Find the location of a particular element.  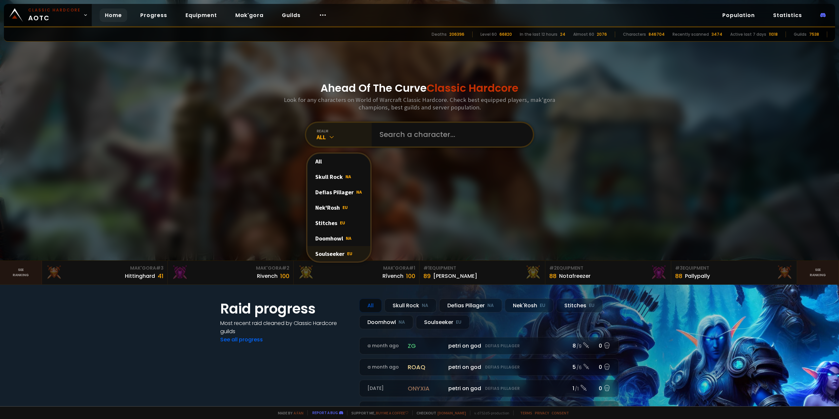

div: Deaths is located at coordinates (439, 34).